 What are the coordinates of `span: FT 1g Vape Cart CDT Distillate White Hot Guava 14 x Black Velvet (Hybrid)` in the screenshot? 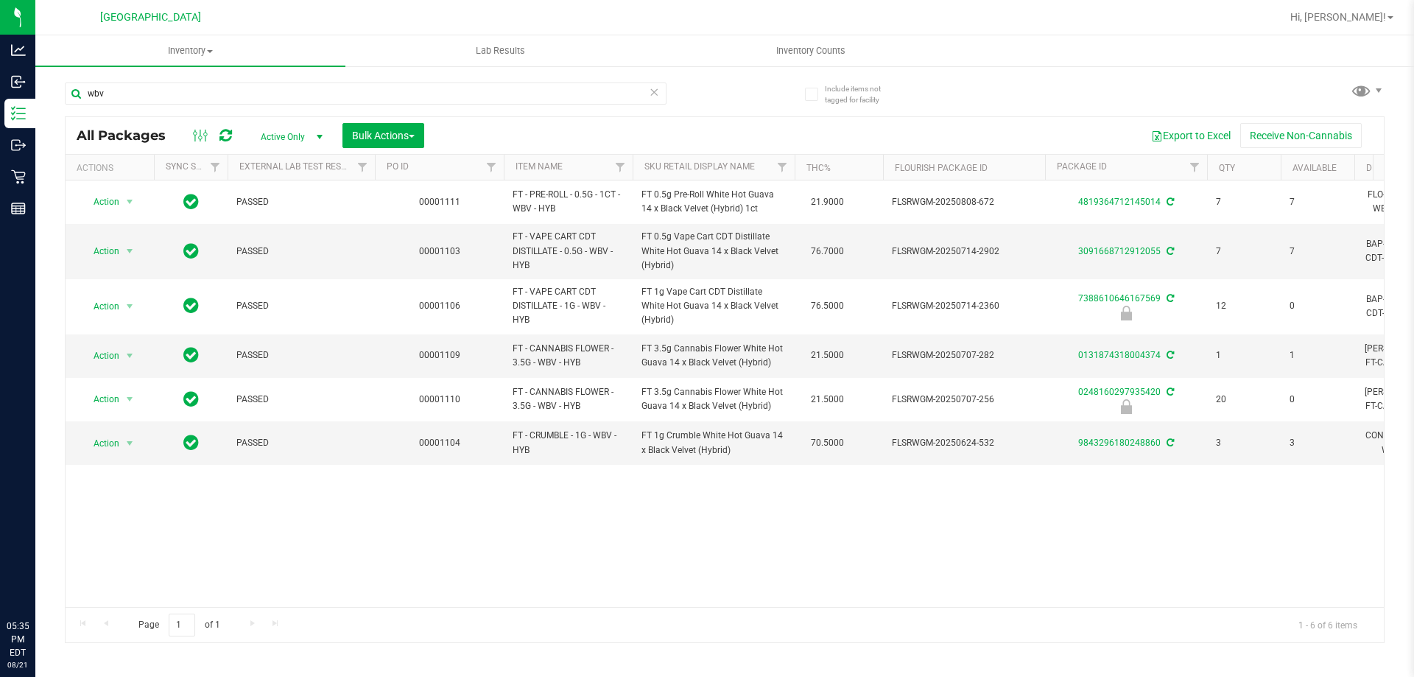 It's located at (714, 306).